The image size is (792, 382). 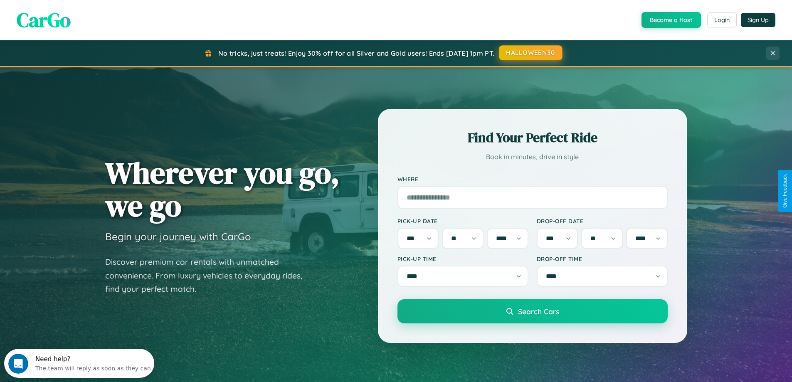 What do you see at coordinates (722, 20) in the screenshot?
I see `button: Login` at bounding box center [722, 20].